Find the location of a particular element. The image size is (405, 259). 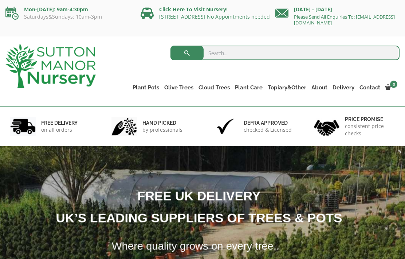

a: Plant Pots is located at coordinates (146, 87).